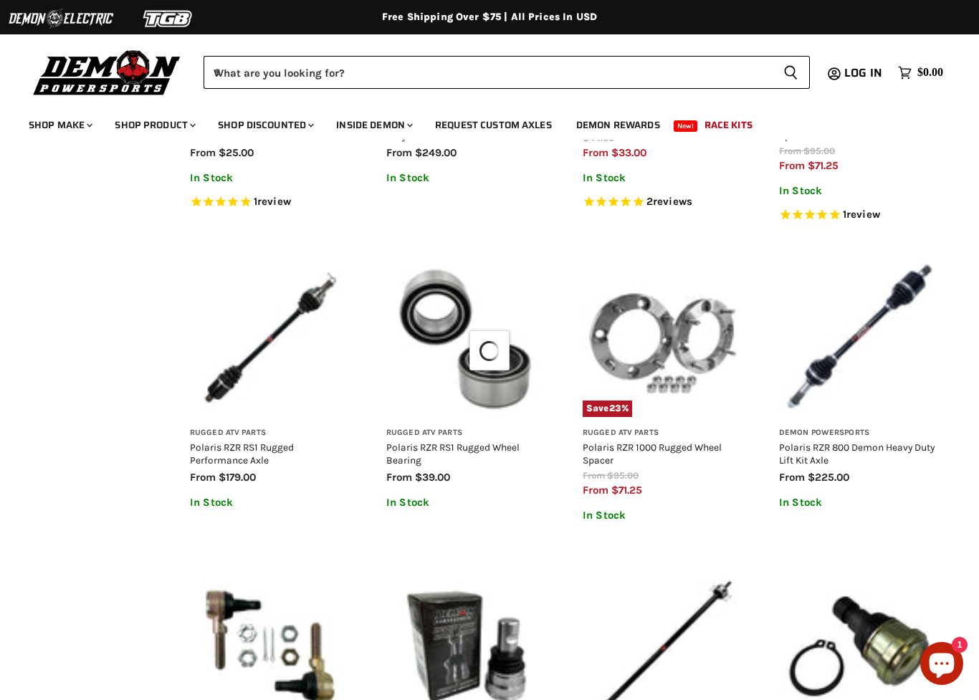 This screenshot has height=700, width=979. I want to click on span: $39.00, so click(432, 477).